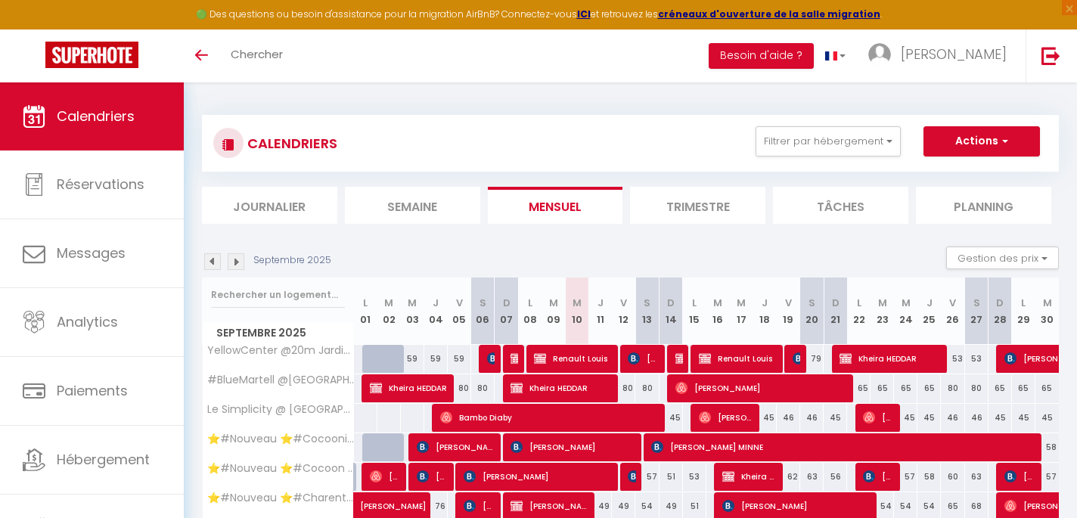 The width and height of the screenshot is (1077, 518). I want to click on th: 01, so click(365, 311).